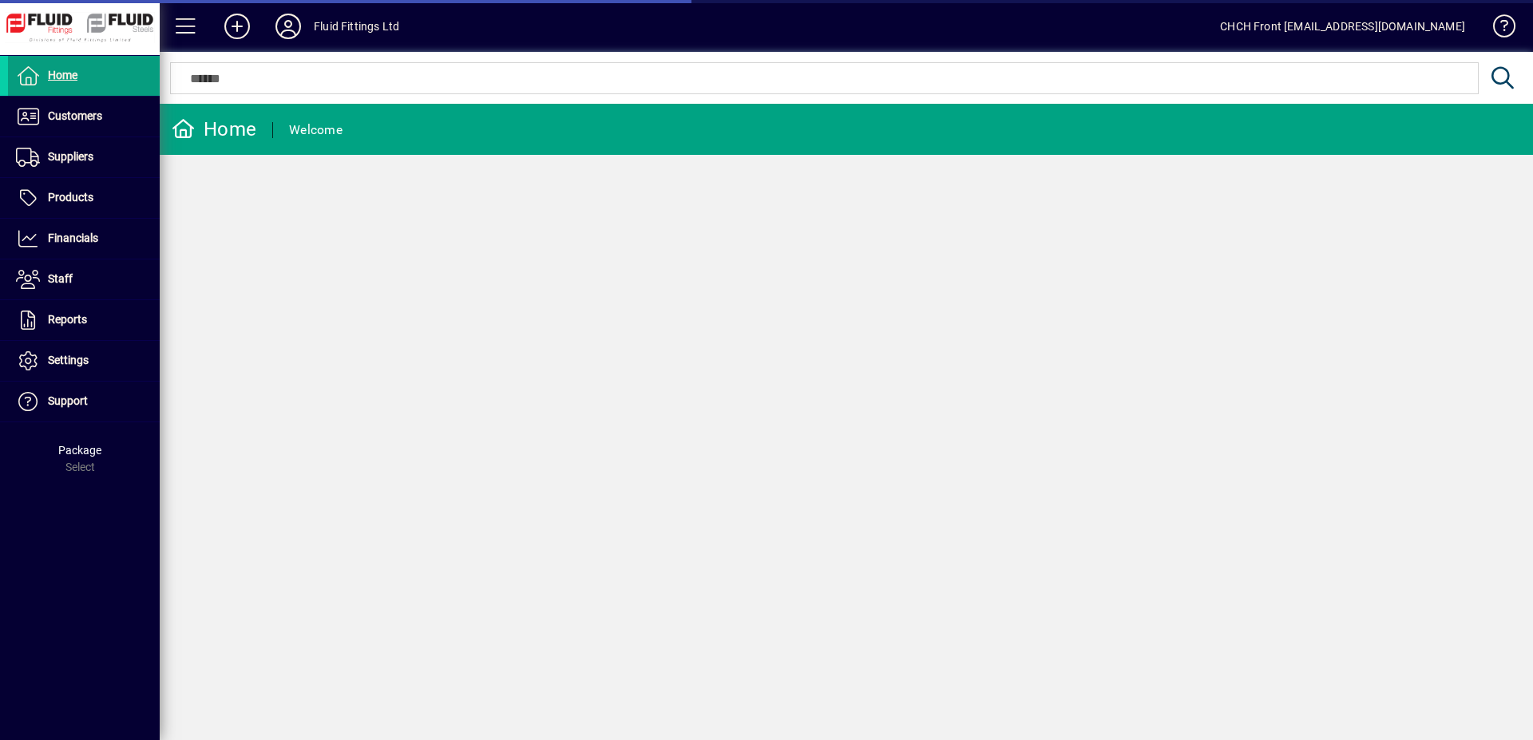 Image resolution: width=1533 pixels, height=740 pixels. What do you see at coordinates (356, 26) in the screenshot?
I see `div: Fluid Fittings Ltd` at bounding box center [356, 26].